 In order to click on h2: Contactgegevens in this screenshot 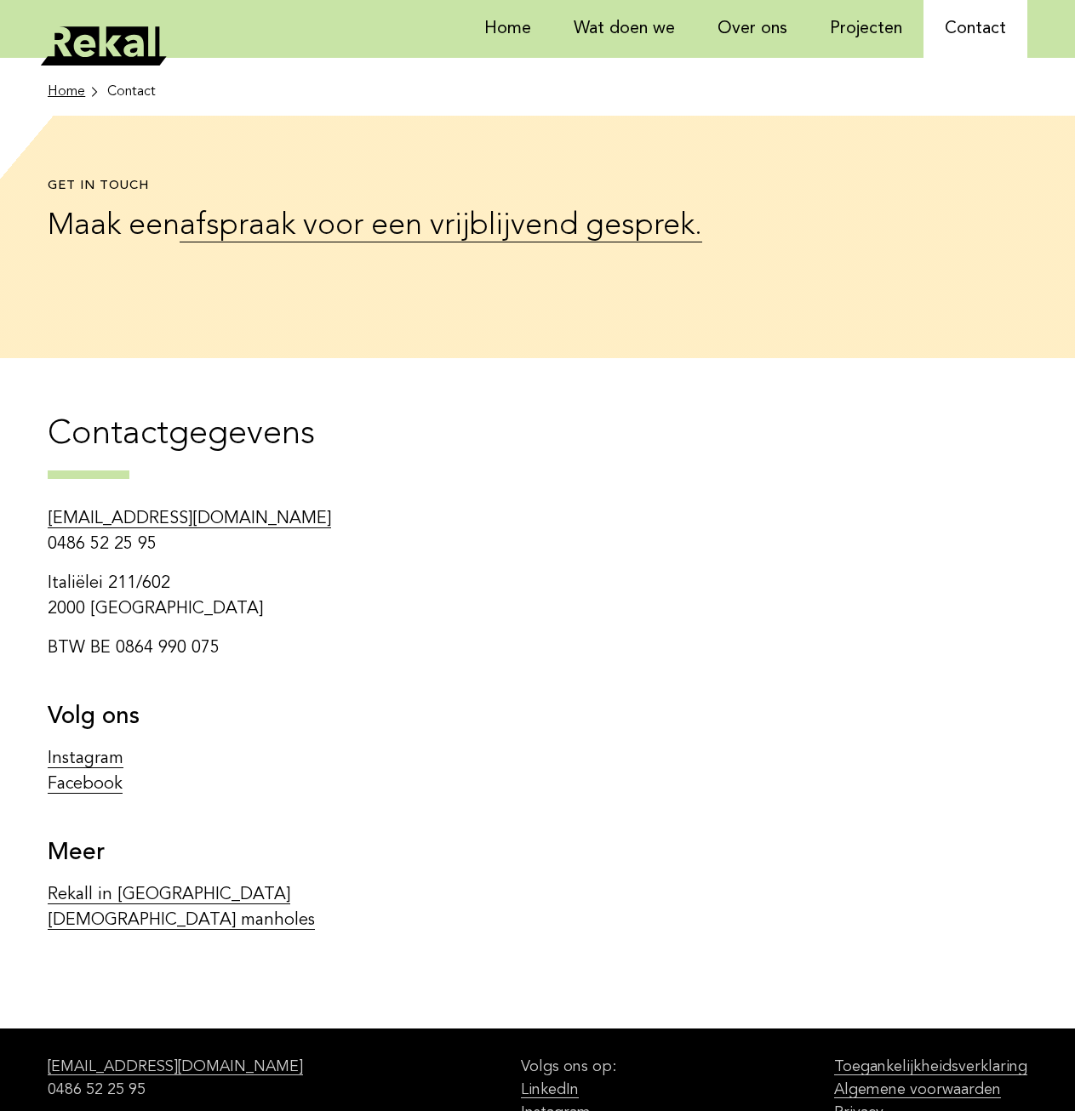, I will do `click(537, 446)`.